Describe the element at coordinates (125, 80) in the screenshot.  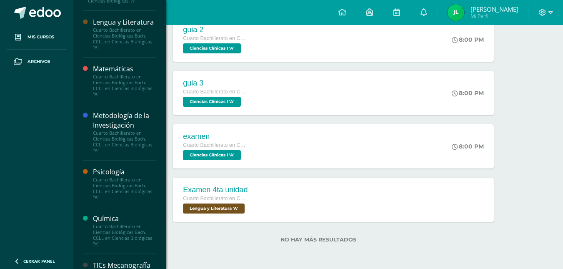
I see `a: MatemáticasCuarto Bachillerato en Ciencias Biológicas Bach. CCLL en Ciencias Biológicas "A"` at that location.